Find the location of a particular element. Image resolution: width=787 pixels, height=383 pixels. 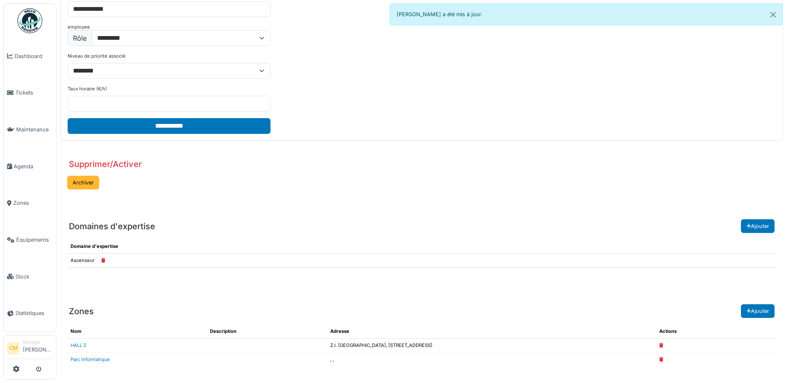

h3: Supprimer/Activer is located at coordinates (105, 164).